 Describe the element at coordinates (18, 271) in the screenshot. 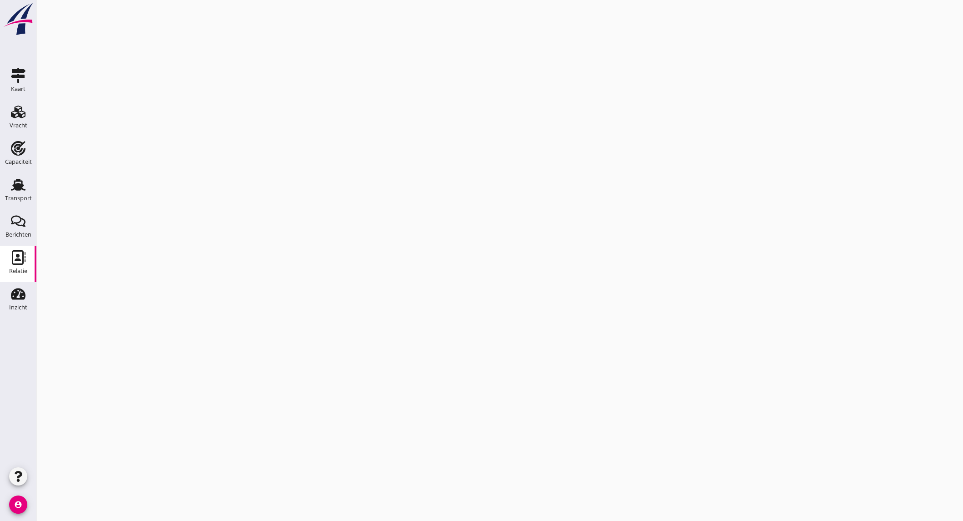

I see `div: Relatie` at that location.